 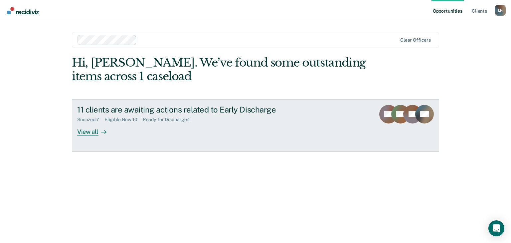 What do you see at coordinates (23, 11) in the screenshot?
I see `img: Recidiviz` at bounding box center [23, 11].